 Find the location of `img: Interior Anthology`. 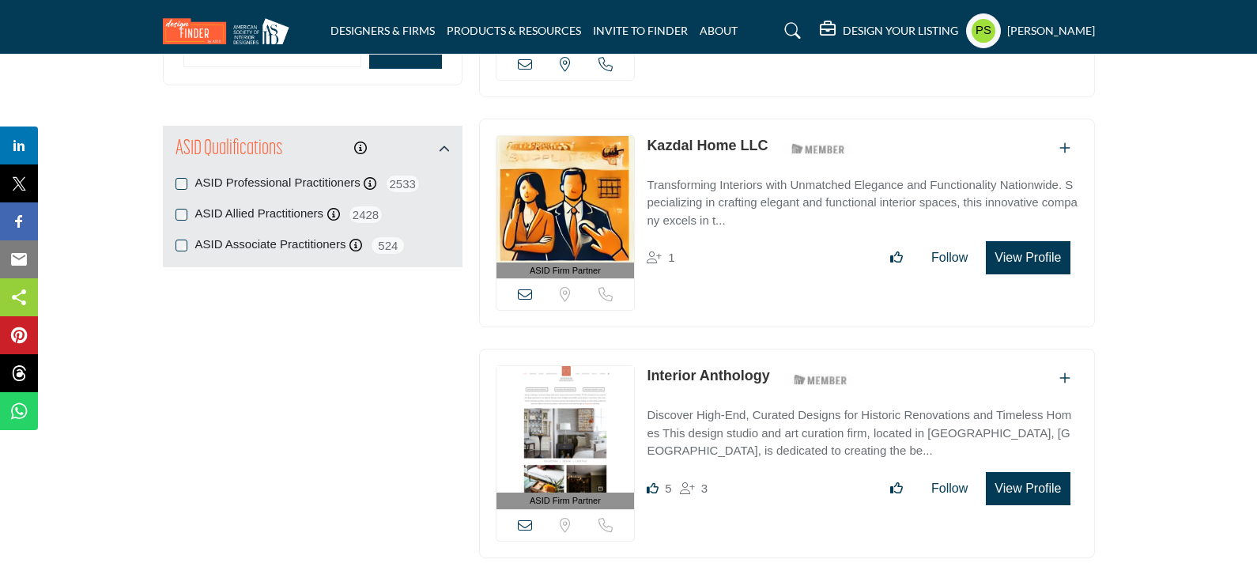

img: Interior Anthology is located at coordinates (565, 429).